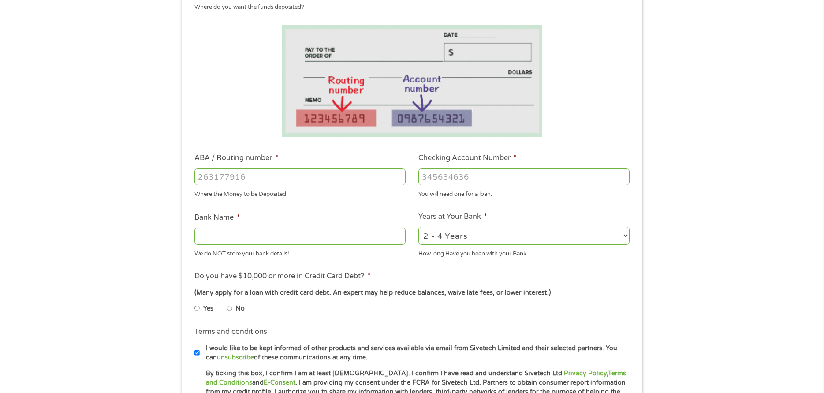  I want to click on div: Where the Money to be Deposited, so click(300, 193).